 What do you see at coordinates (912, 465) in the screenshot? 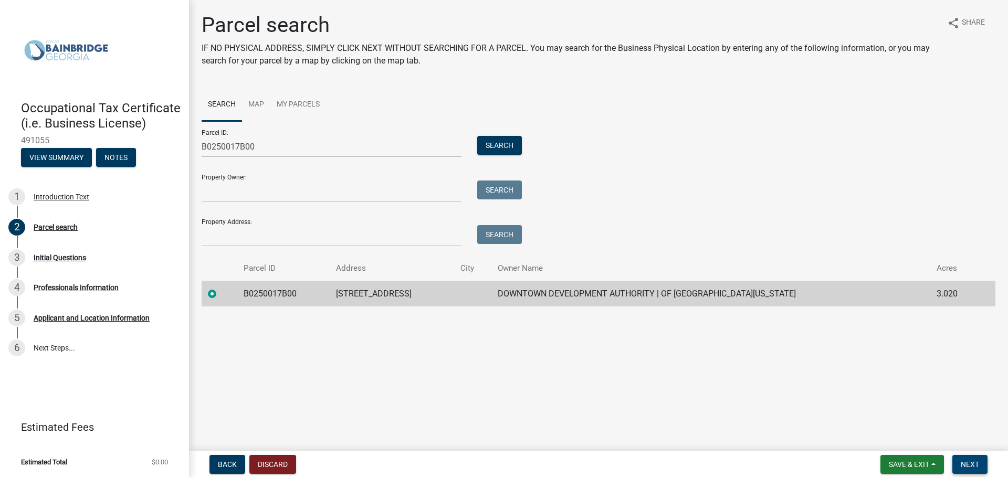
I see `button: Save & Exit` at bounding box center [912, 465].